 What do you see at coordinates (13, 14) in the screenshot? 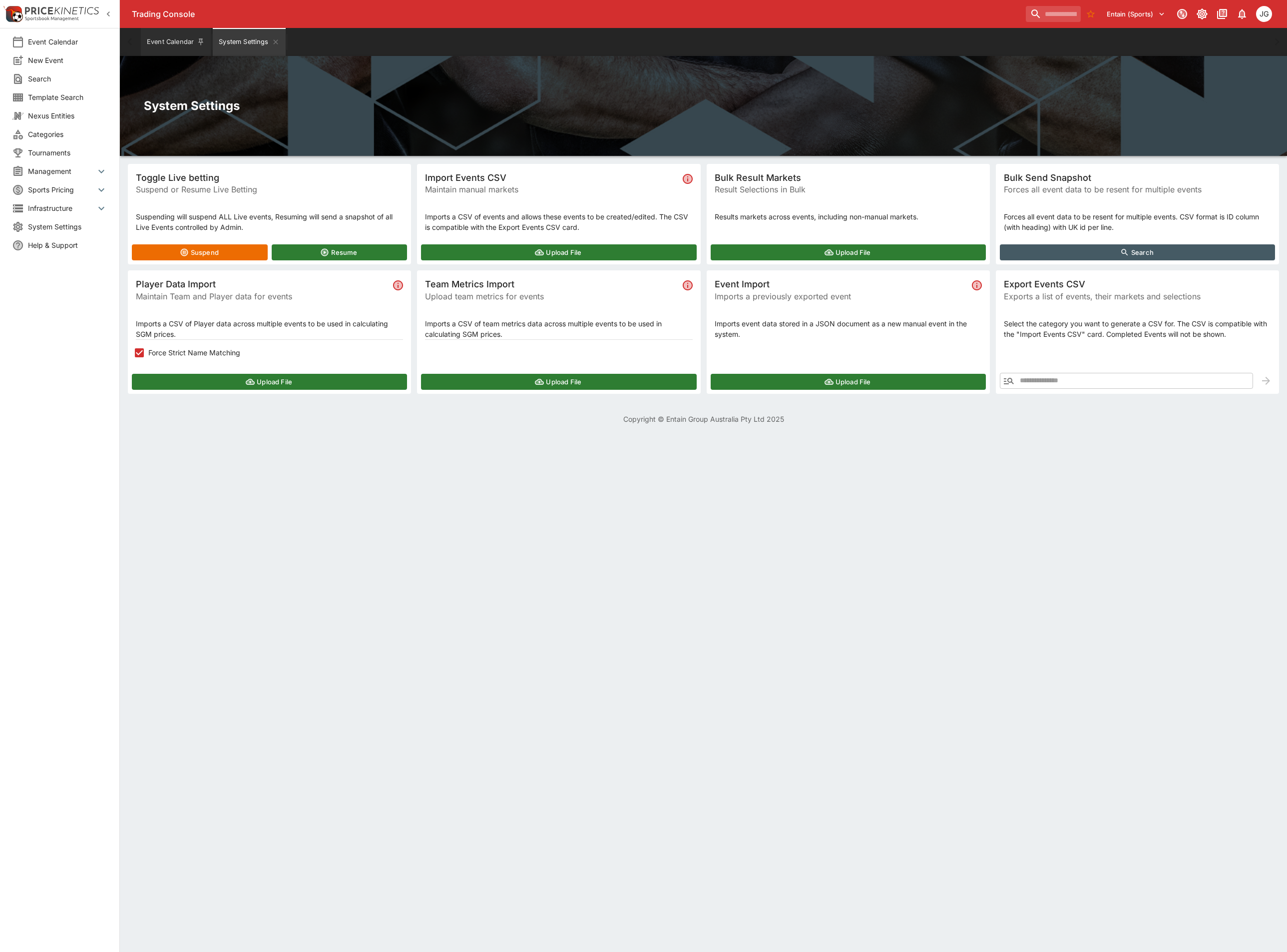
I see `img: PriceKinetics Logo` at bounding box center [13, 14].